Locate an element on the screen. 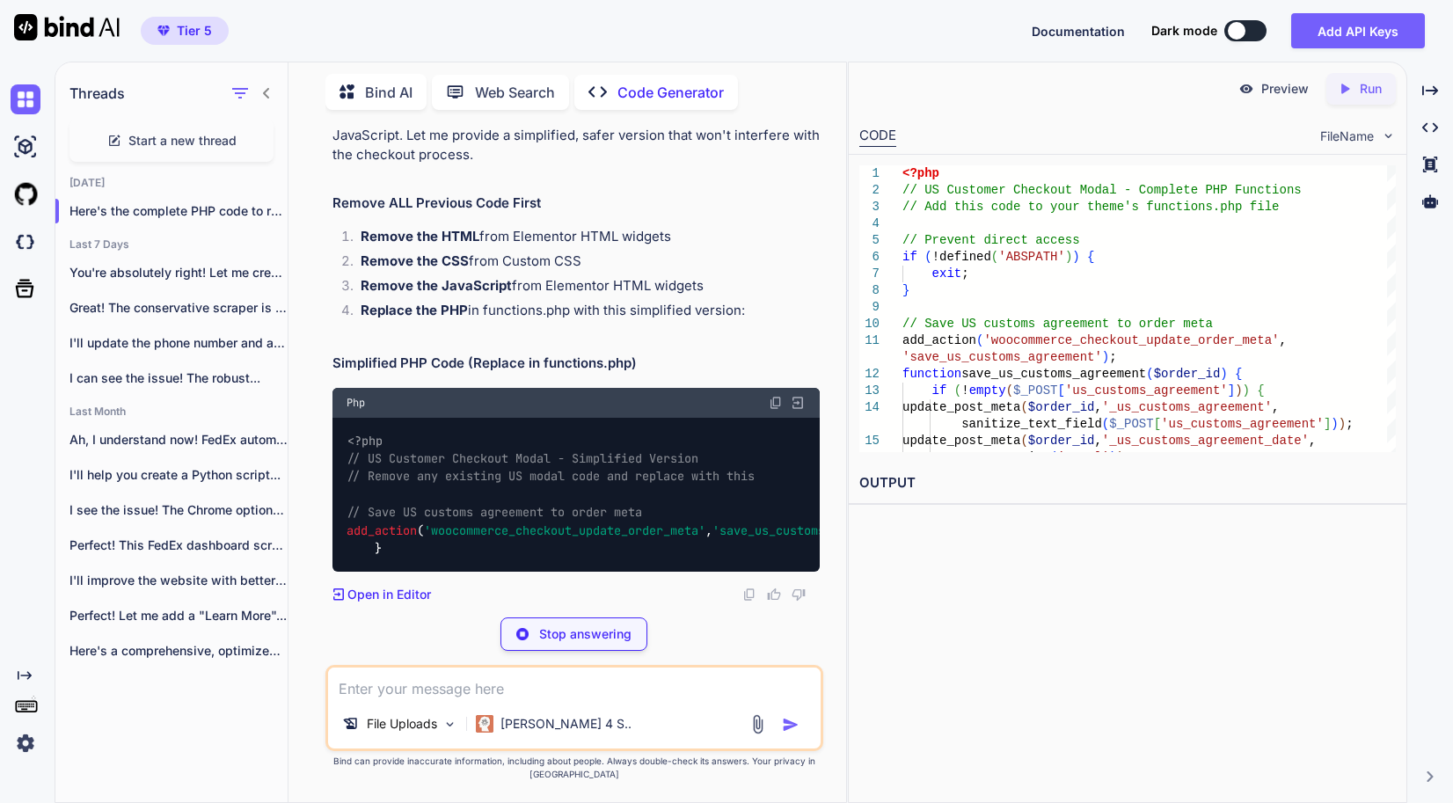 The width and height of the screenshot is (1453, 803). div: CODE is located at coordinates (877, 136).